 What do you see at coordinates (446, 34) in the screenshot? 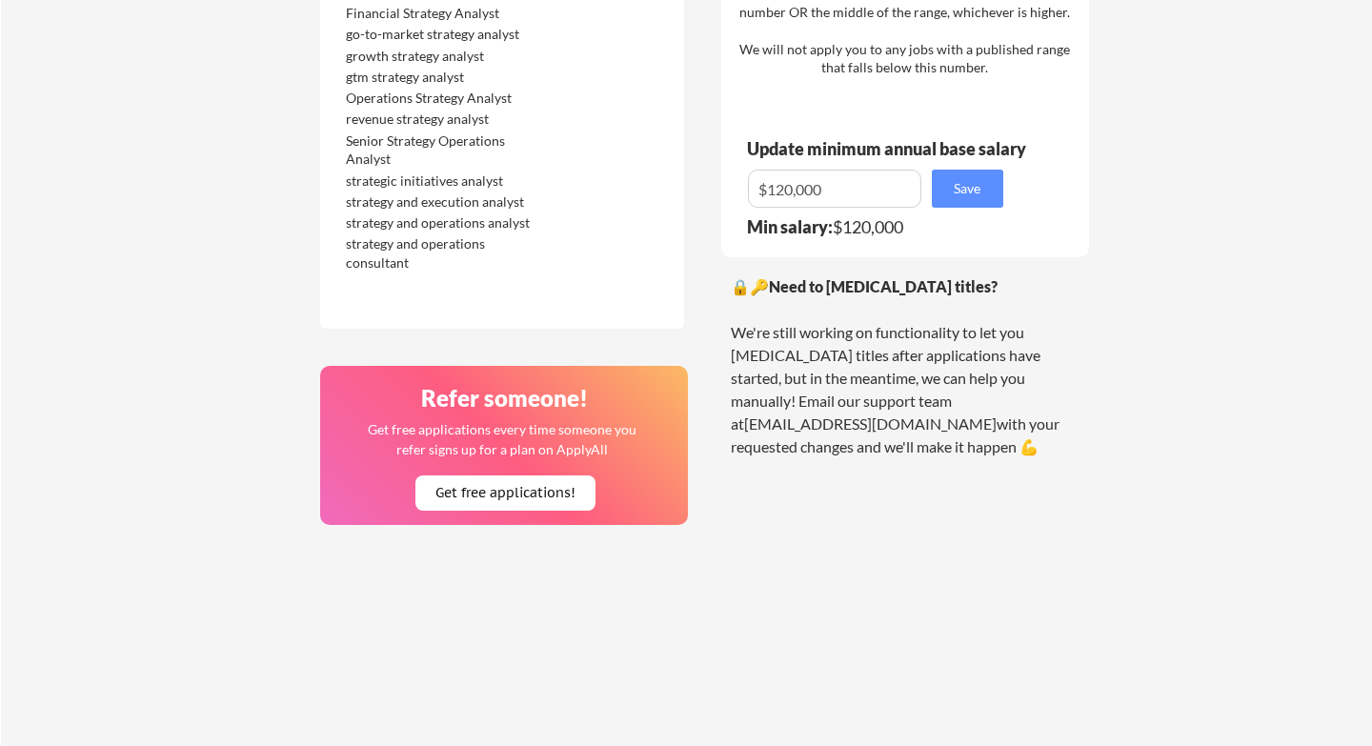
I see `div: go-to-market strategy analyst` at bounding box center [446, 34].